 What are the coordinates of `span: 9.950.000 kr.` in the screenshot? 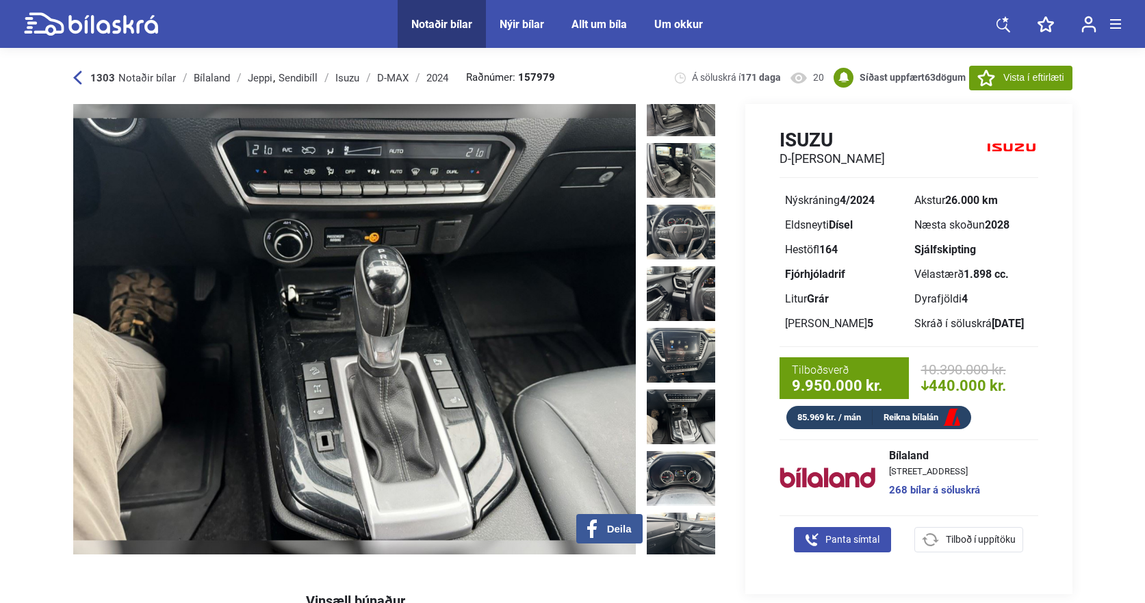 It's located at (844, 386).